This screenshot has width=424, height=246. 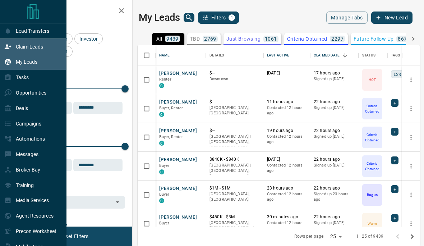 I want to click on p: TBD, so click(x=195, y=39).